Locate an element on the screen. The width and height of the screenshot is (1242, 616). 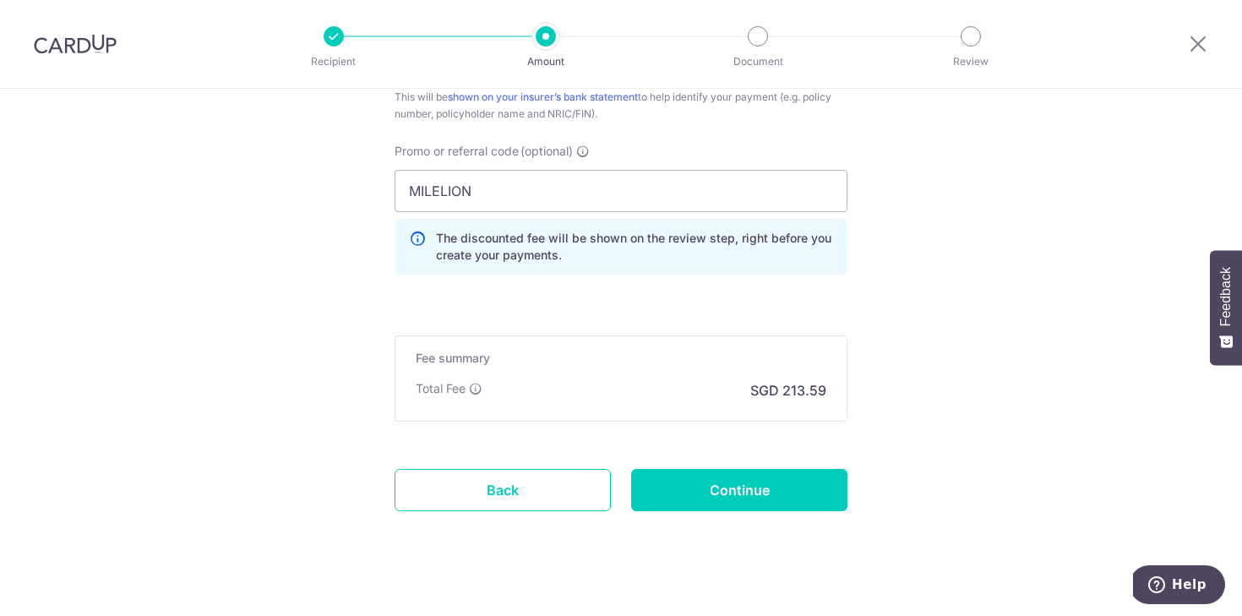
p: Amount is located at coordinates (546, 62).